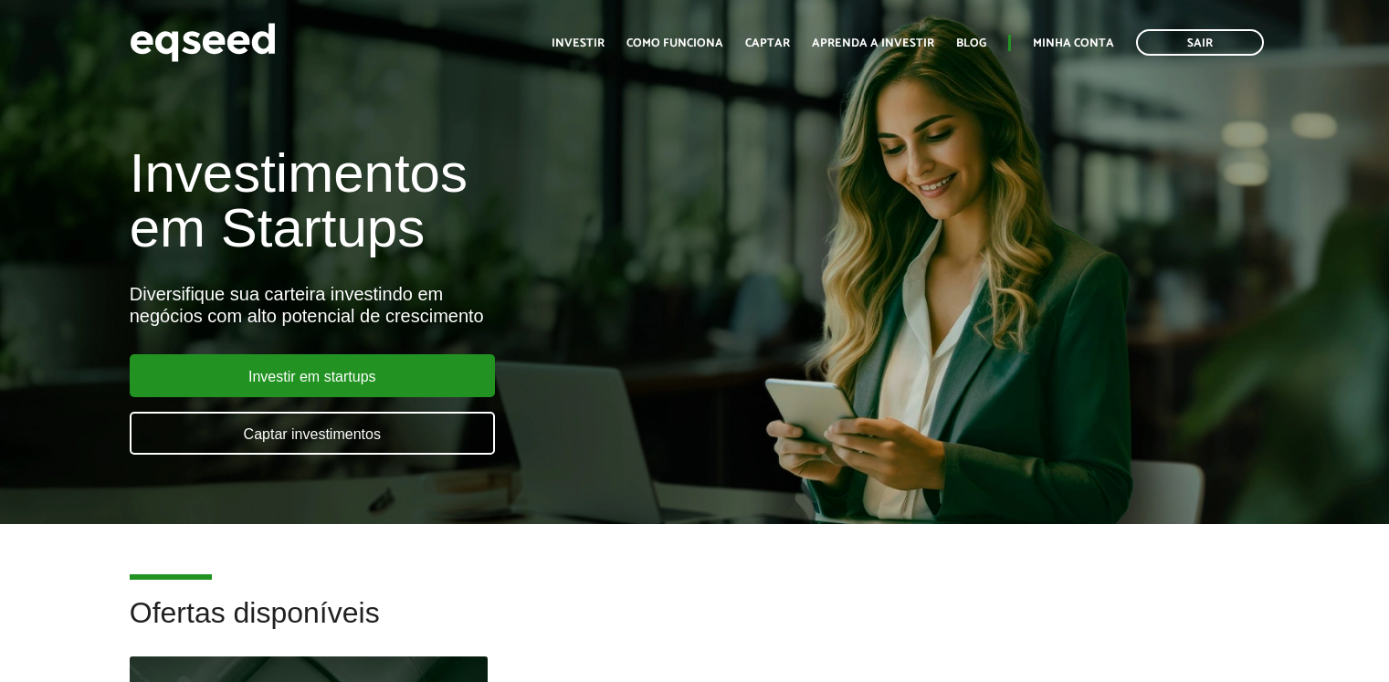 This screenshot has height=682, width=1389. Describe the element at coordinates (312, 375) in the screenshot. I see `a: Investir em startups` at that location.